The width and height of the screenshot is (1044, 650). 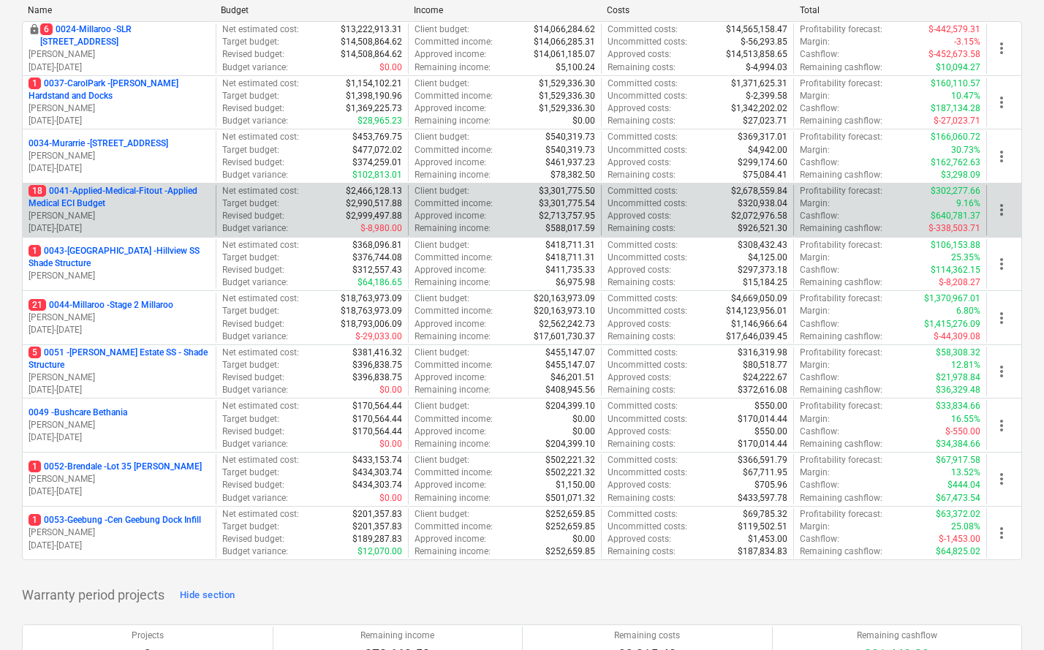 I want to click on p: $477,072.02, so click(x=377, y=150).